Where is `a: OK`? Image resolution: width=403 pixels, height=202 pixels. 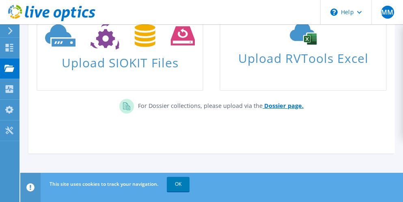 a: OK is located at coordinates (178, 184).